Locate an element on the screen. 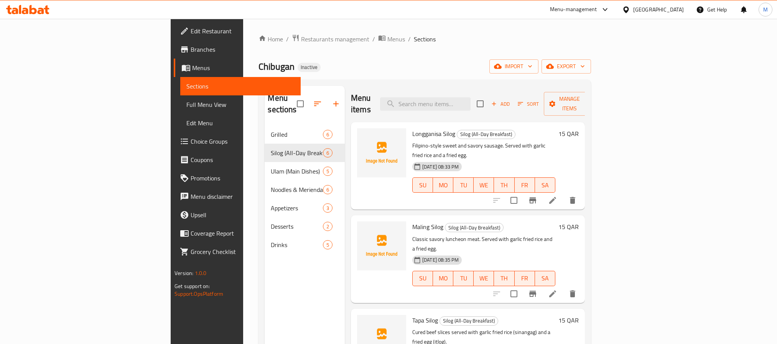  span: Sort is located at coordinates (528, 104).